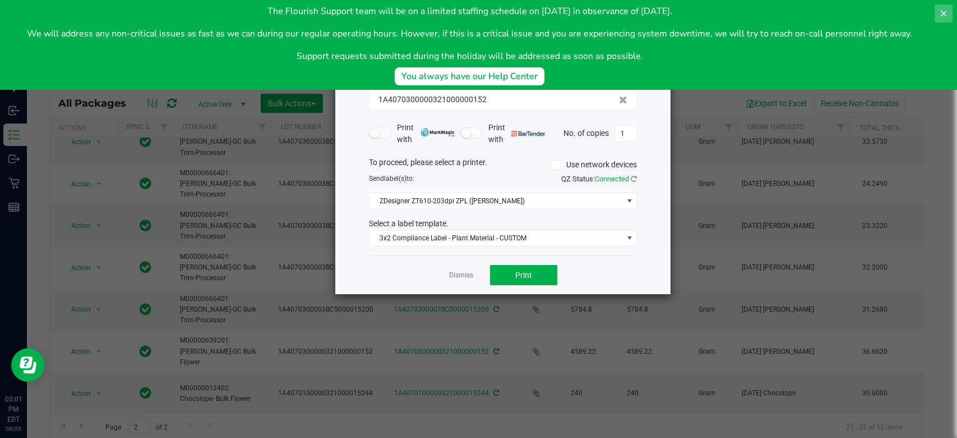 Image resolution: width=957 pixels, height=438 pixels. I want to click on span: Send to:, so click(392, 178).